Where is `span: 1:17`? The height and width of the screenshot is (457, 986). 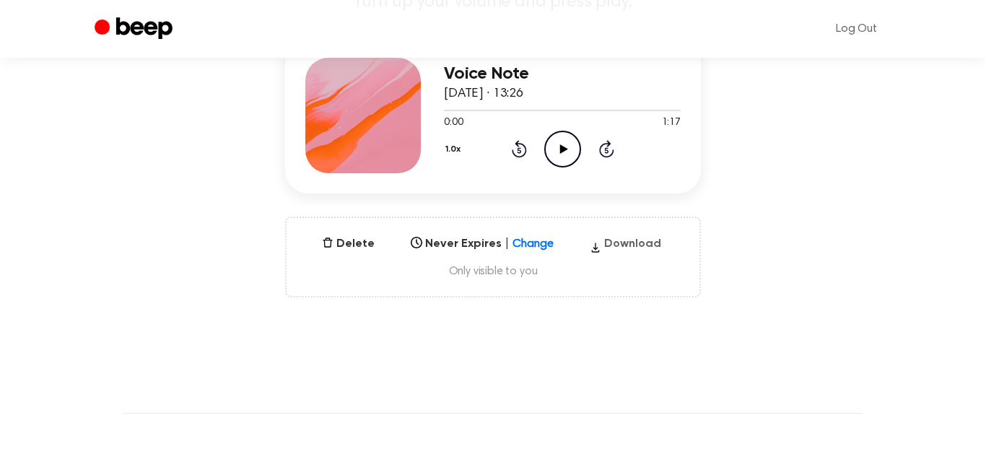 span: 1:17 is located at coordinates (672, 123).